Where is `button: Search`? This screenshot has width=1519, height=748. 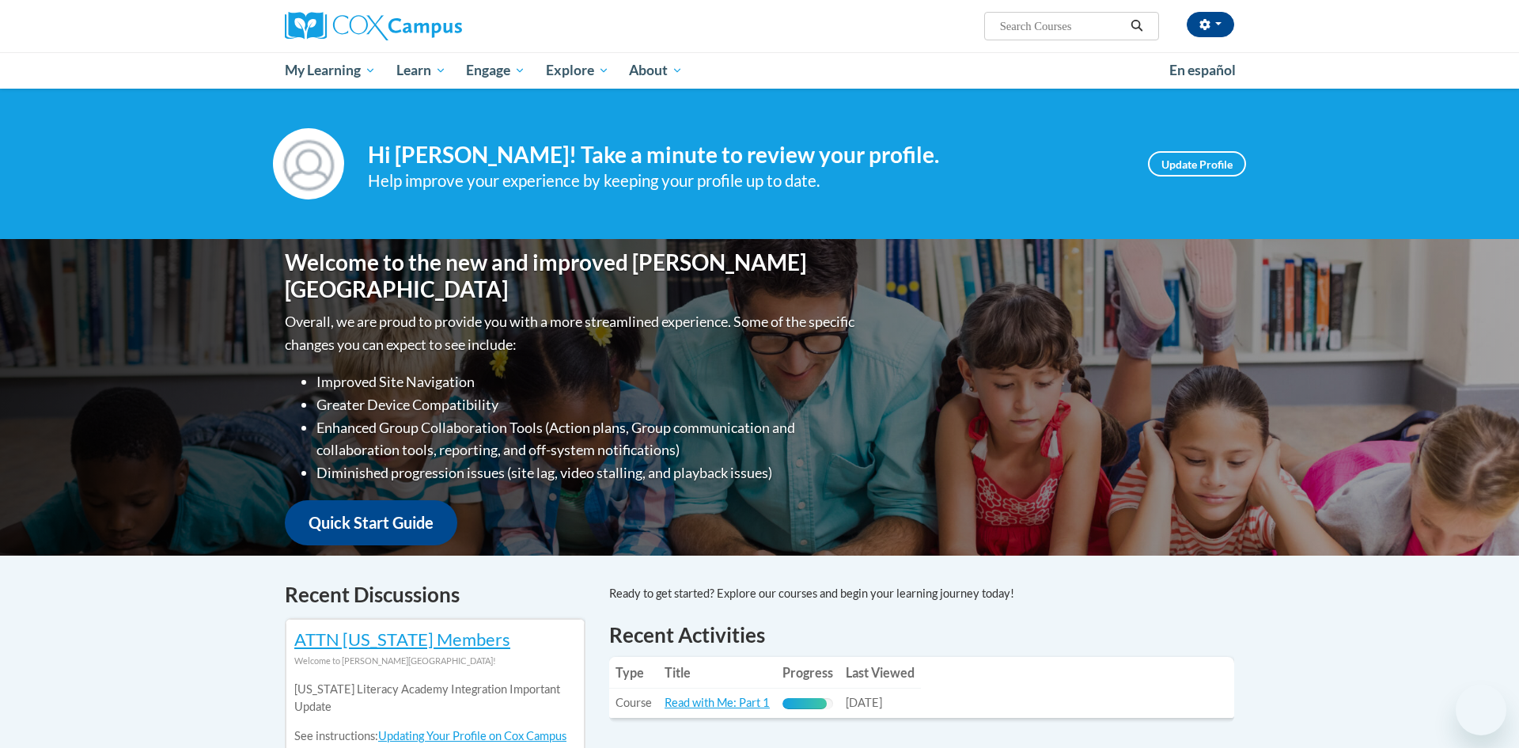 button: Search is located at coordinates (1137, 26).